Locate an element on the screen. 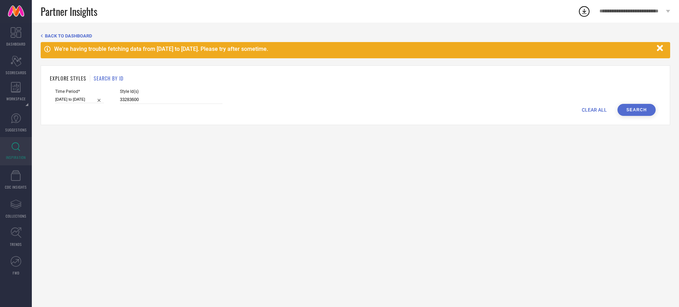 The height and width of the screenshot is (307, 679). span: CLEAR ALL is located at coordinates (594, 110).